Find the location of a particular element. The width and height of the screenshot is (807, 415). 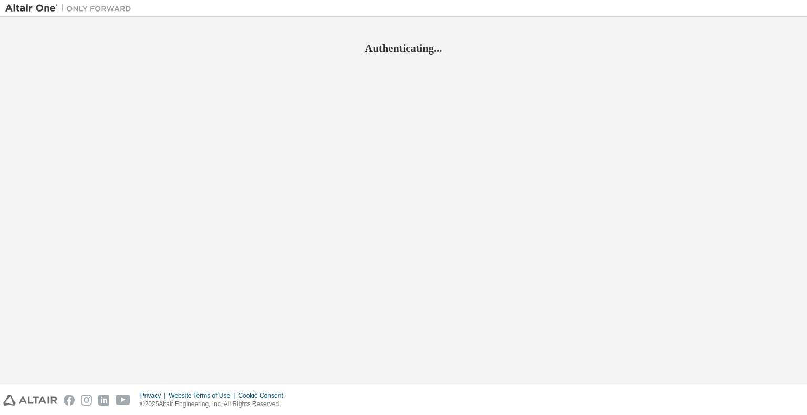

img: linkedin.svg is located at coordinates (103, 400).